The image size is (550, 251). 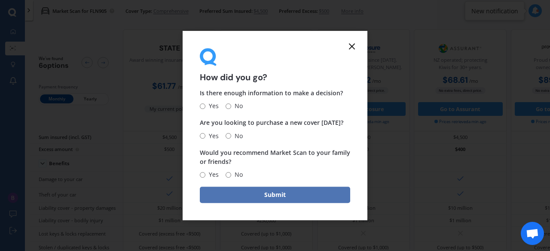 What do you see at coordinates (271, 93) in the screenshot?
I see `span: Is there enough information to make a decision?` at bounding box center [271, 93].